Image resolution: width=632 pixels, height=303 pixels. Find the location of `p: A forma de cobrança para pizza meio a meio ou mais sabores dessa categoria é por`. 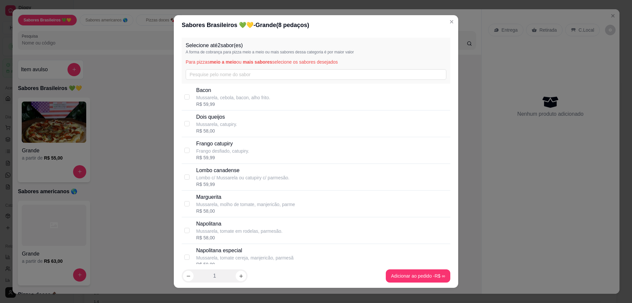

p: A forma de cobrança para pizza meio a meio ou mais sabores dessa categoria é por is located at coordinates (316, 52).